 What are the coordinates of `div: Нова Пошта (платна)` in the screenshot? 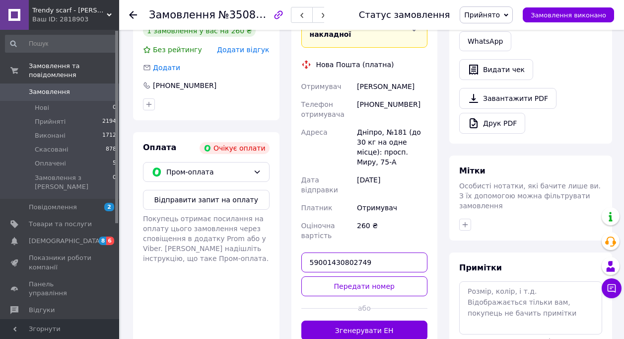 It's located at (355, 65).